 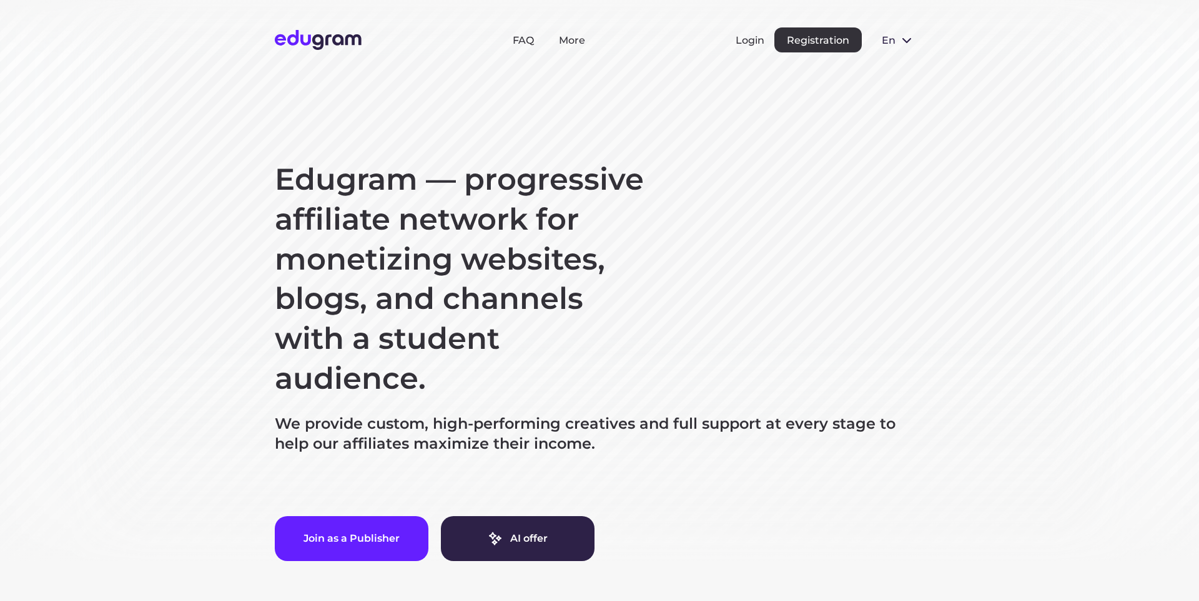 I want to click on button: Join as a Publisher, so click(x=352, y=539).